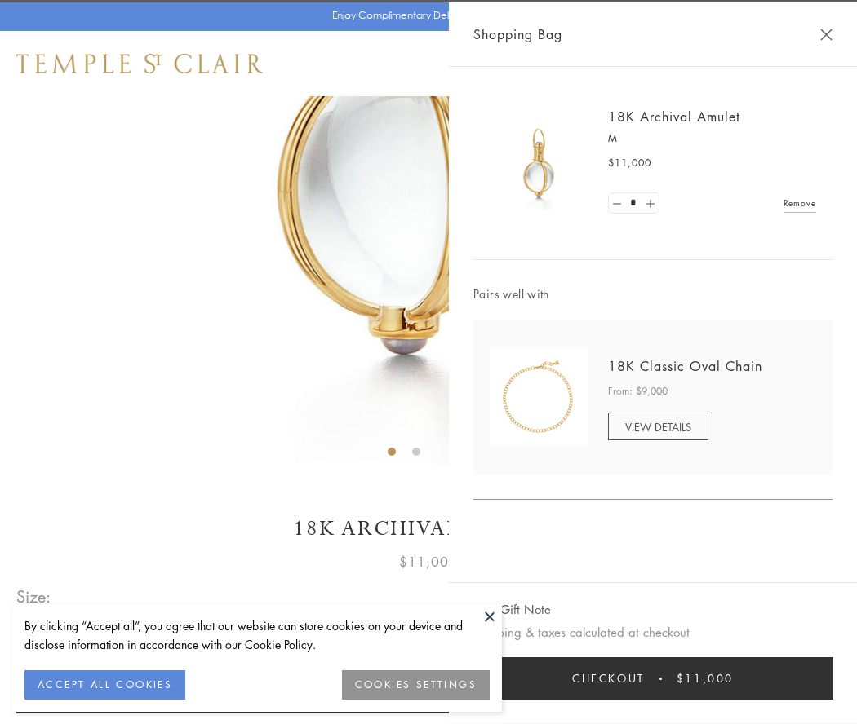  What do you see at coordinates (608, 679) in the screenshot?
I see `span: Checkout` at bounding box center [608, 679].